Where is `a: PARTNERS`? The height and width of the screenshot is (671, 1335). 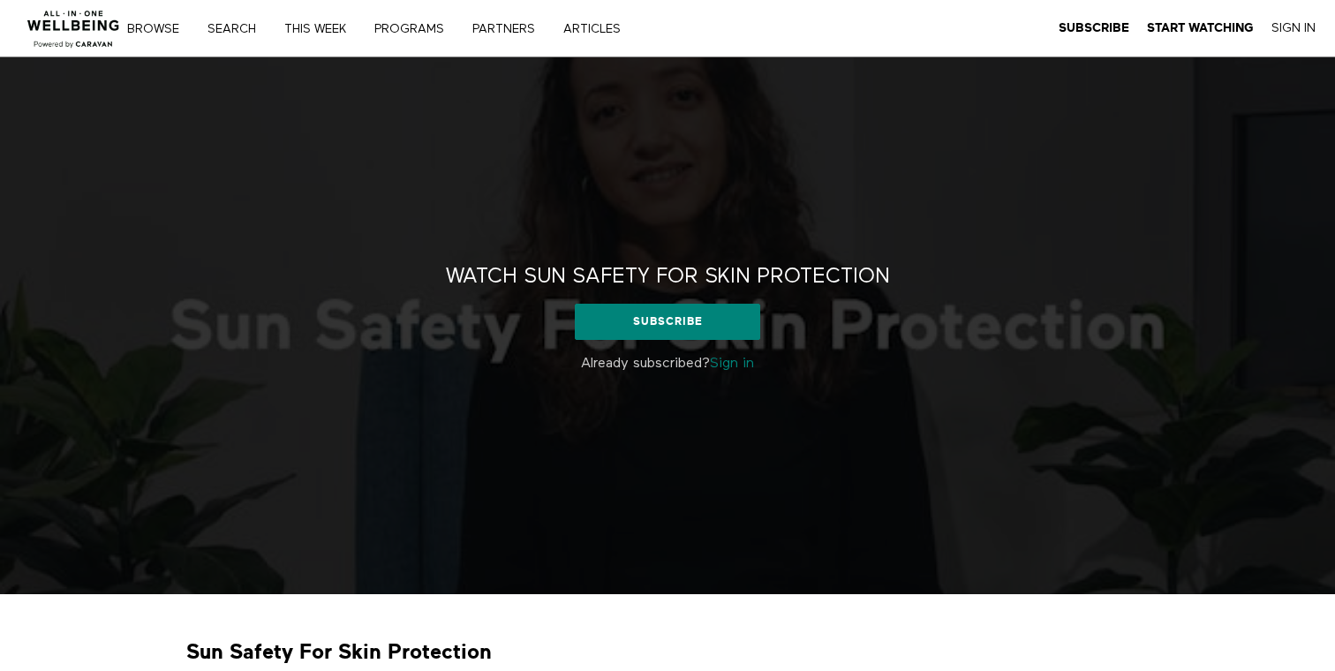 a: PARTNERS is located at coordinates (509, 29).